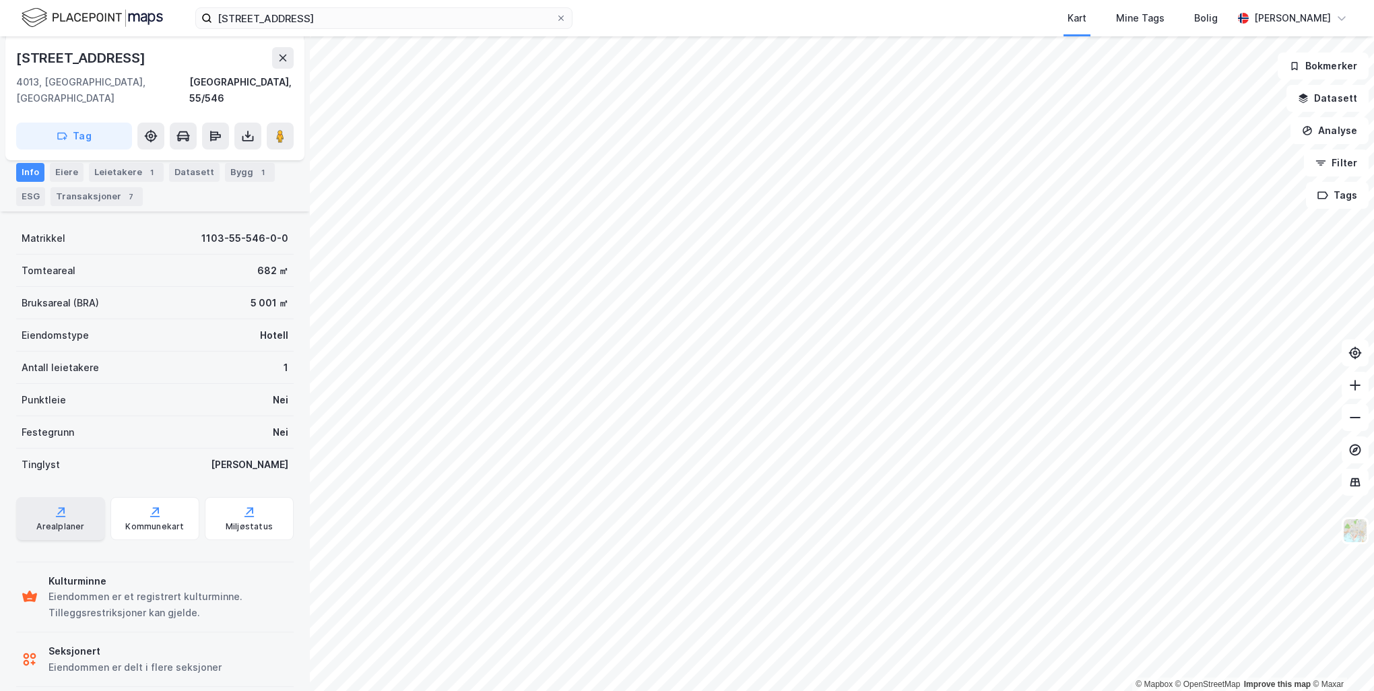 The width and height of the screenshot is (1374, 691). Describe the element at coordinates (60, 368) in the screenshot. I see `div: Antall leietakere` at that location.